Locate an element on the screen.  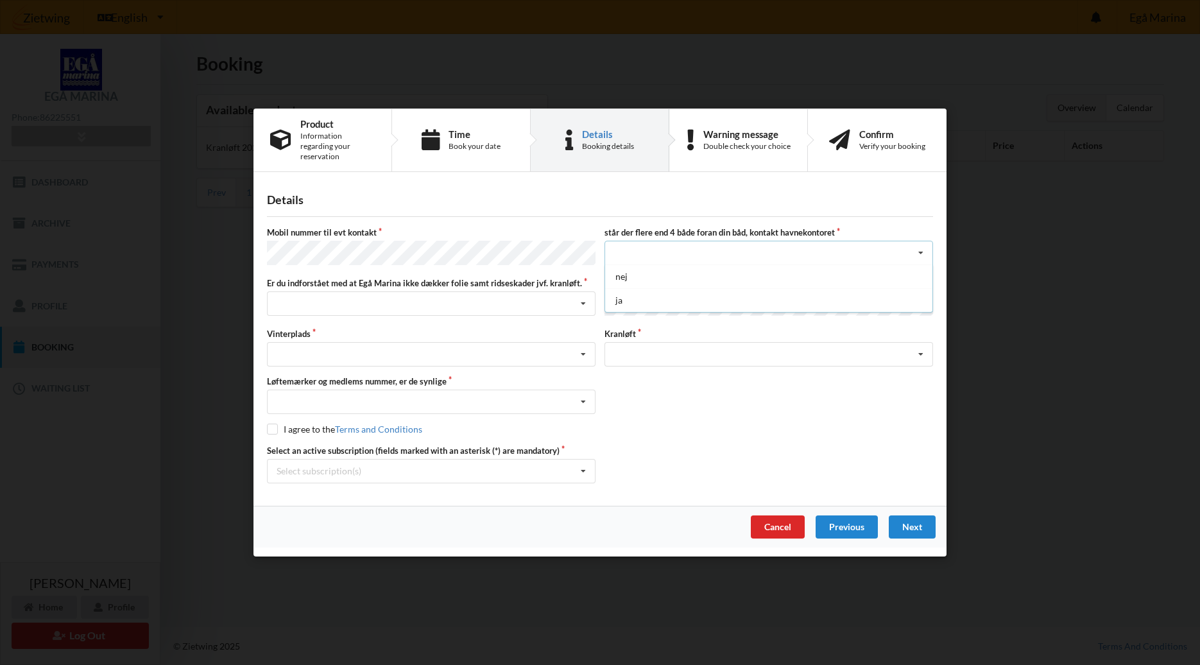
div: ja is located at coordinates (769, 300).